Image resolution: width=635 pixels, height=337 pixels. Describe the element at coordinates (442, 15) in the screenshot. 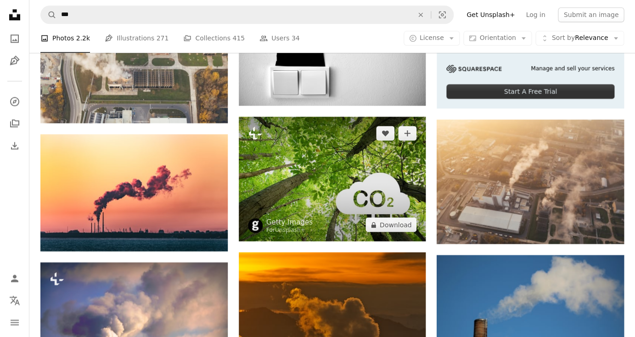

I see `button: Visual search` at that location.